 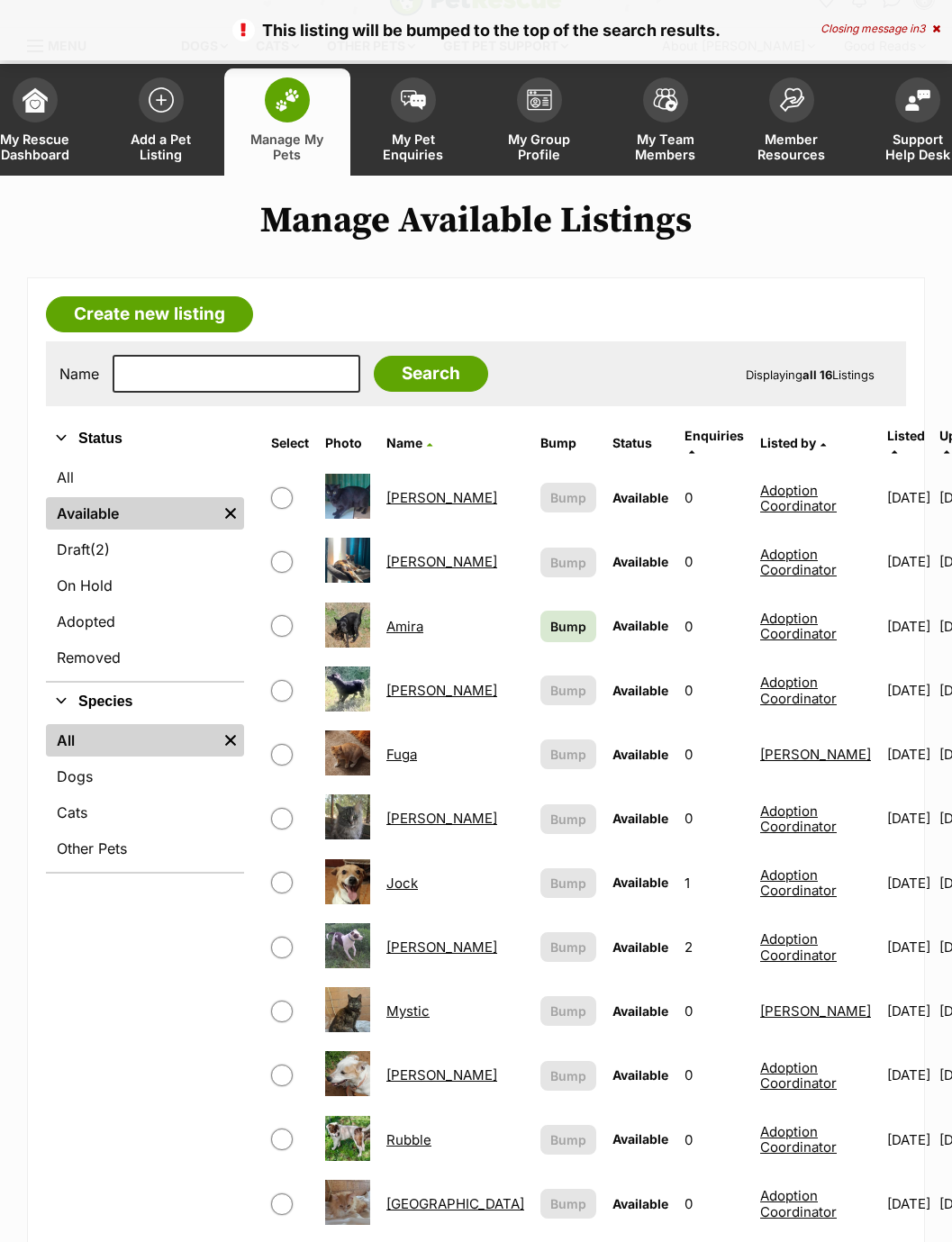 What do you see at coordinates (788, 442) in the screenshot?
I see `span: Listed by` at bounding box center [788, 442].